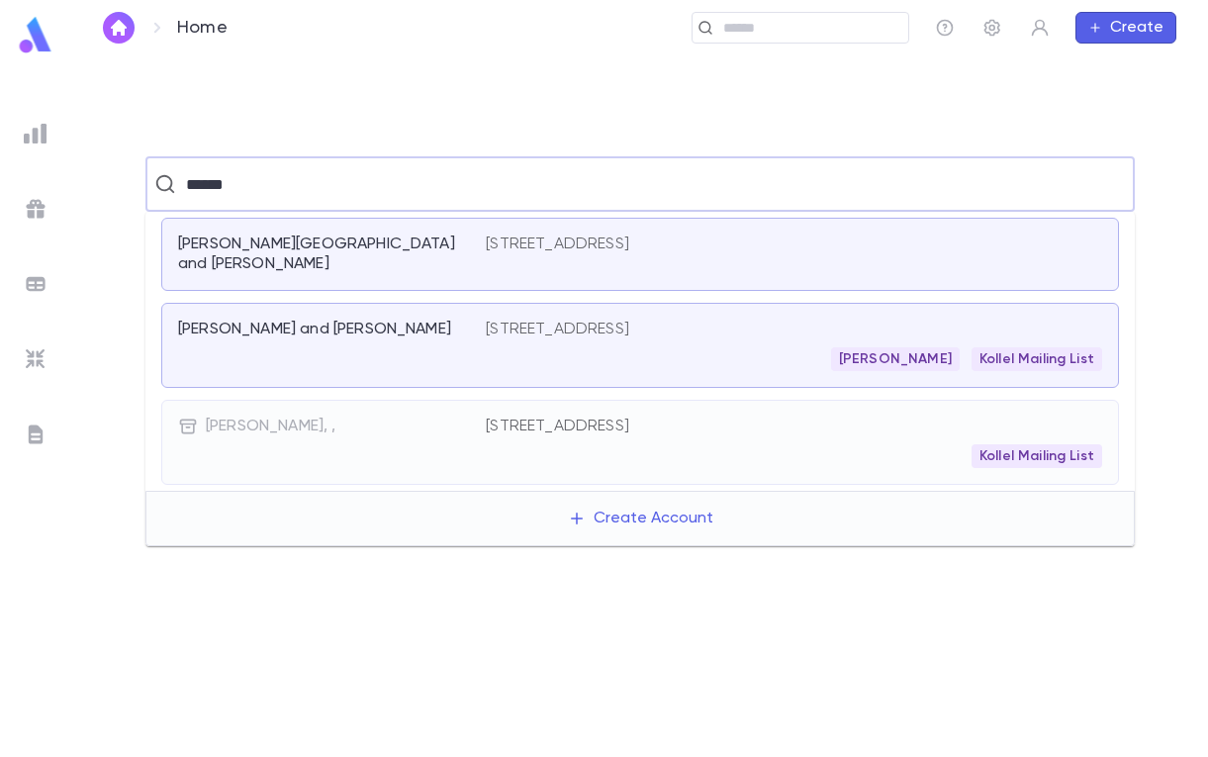 The image size is (1208, 757). I want to click on img: reports_grey.c525e4749d1bce6a11f5fe2a8de1b229.svg, so click(36, 134).